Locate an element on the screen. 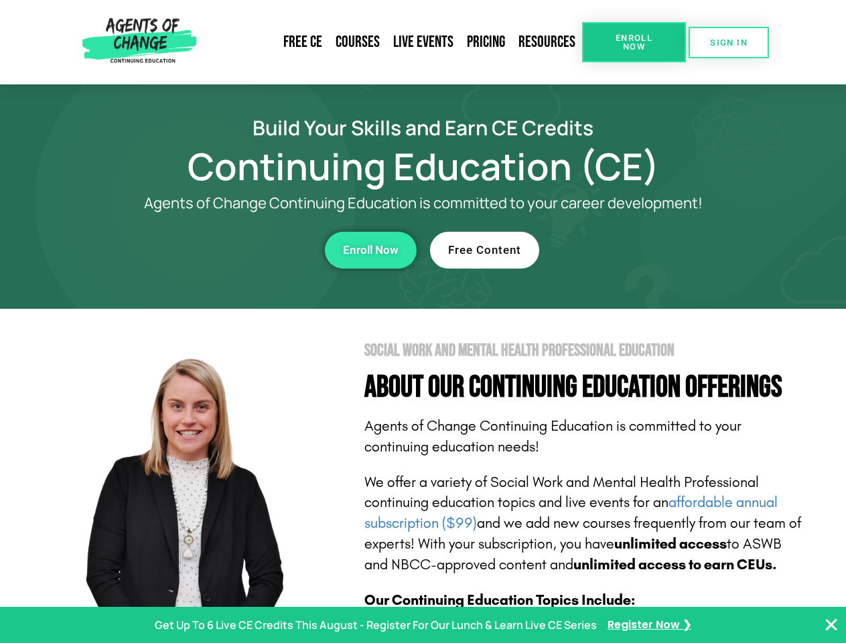 This screenshot has height=643, width=846. button: Close Banner is located at coordinates (831, 625).